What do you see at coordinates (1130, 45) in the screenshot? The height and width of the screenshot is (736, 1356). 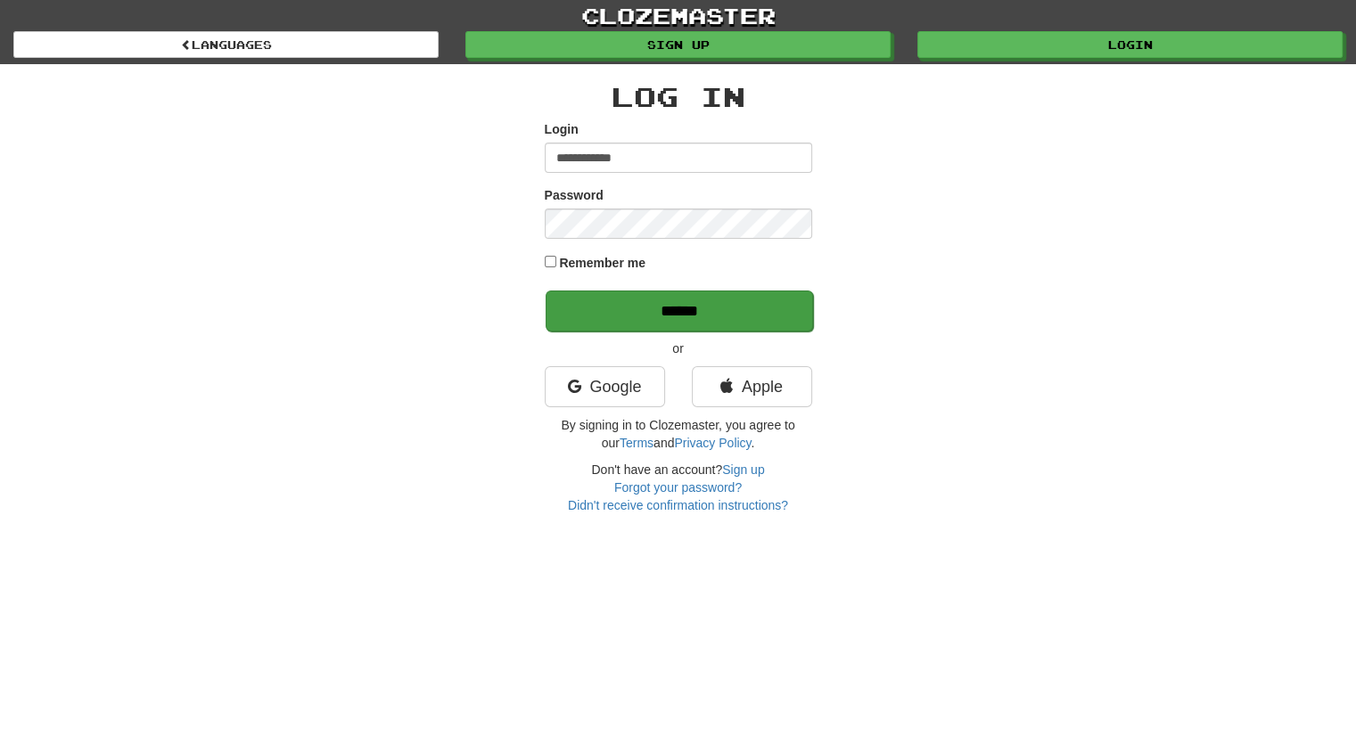 I see `a: Login` at bounding box center [1130, 45].